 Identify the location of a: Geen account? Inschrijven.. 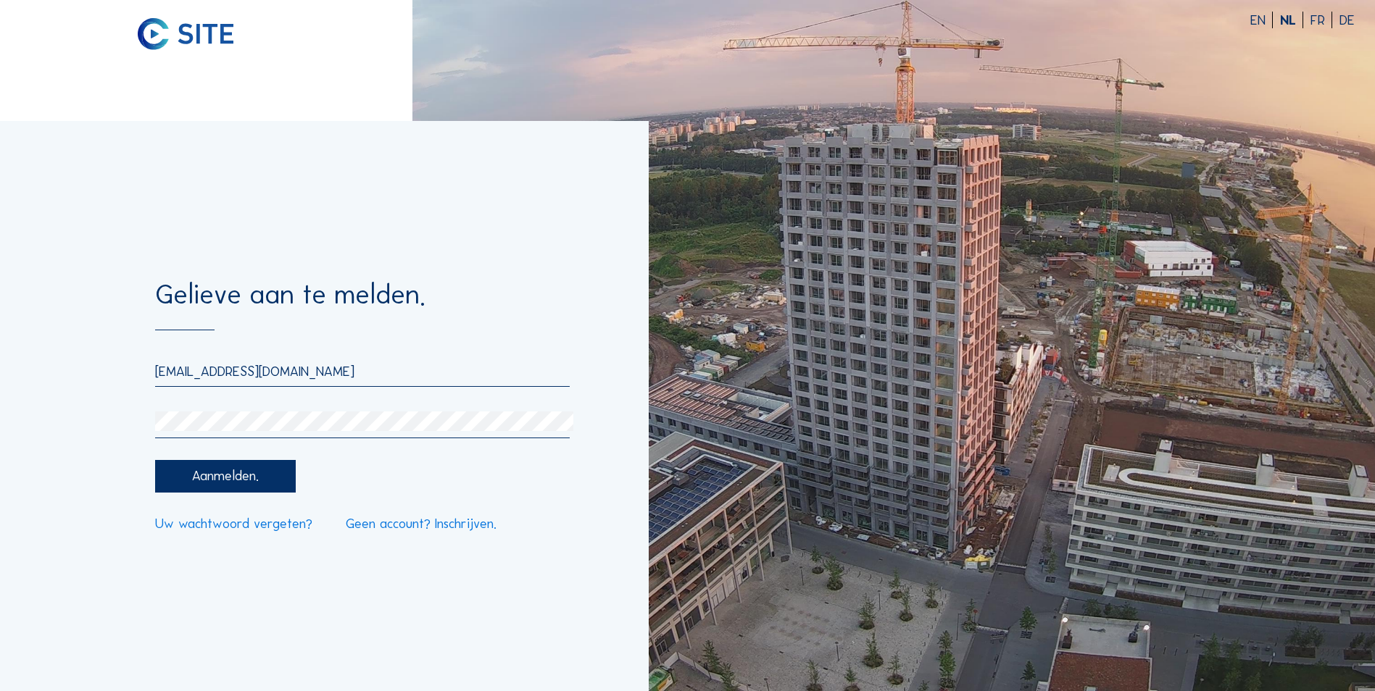
(421, 524).